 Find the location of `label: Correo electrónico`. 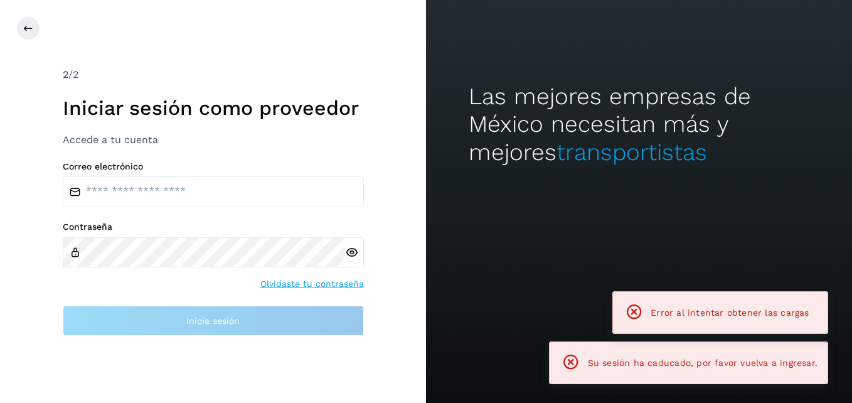

label: Correo electrónico is located at coordinates (213, 166).